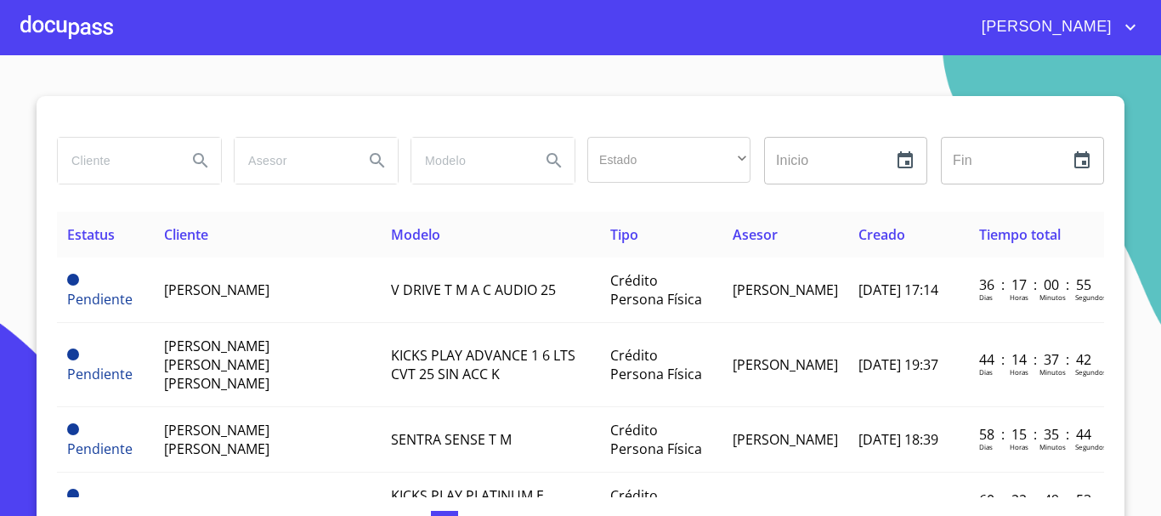 The width and height of the screenshot is (1161, 516). Describe the element at coordinates (1036, 434) in the screenshot. I see `p: 58 : 15 : 35 : 44` at that location.